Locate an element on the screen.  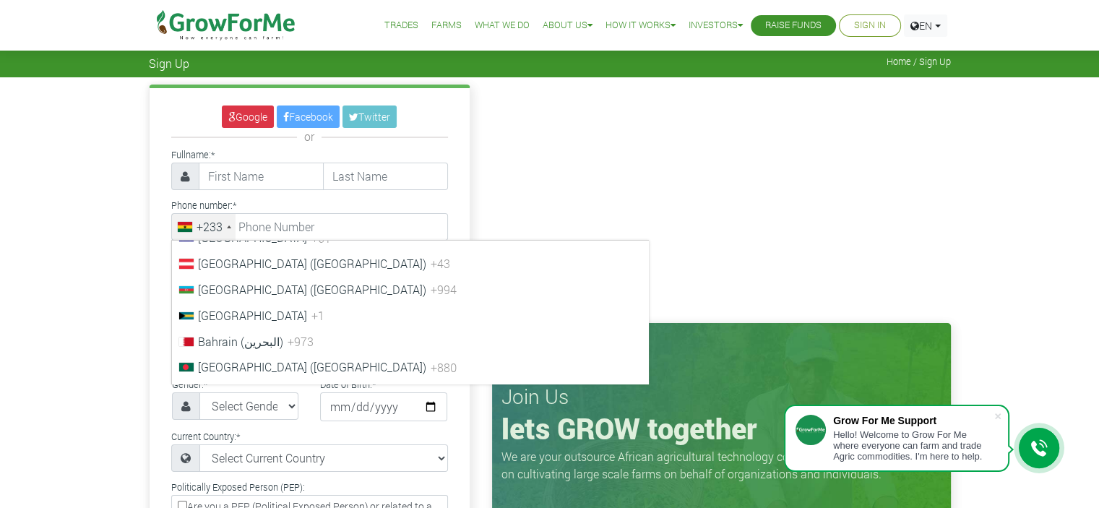
a: Farms is located at coordinates (446, 25).